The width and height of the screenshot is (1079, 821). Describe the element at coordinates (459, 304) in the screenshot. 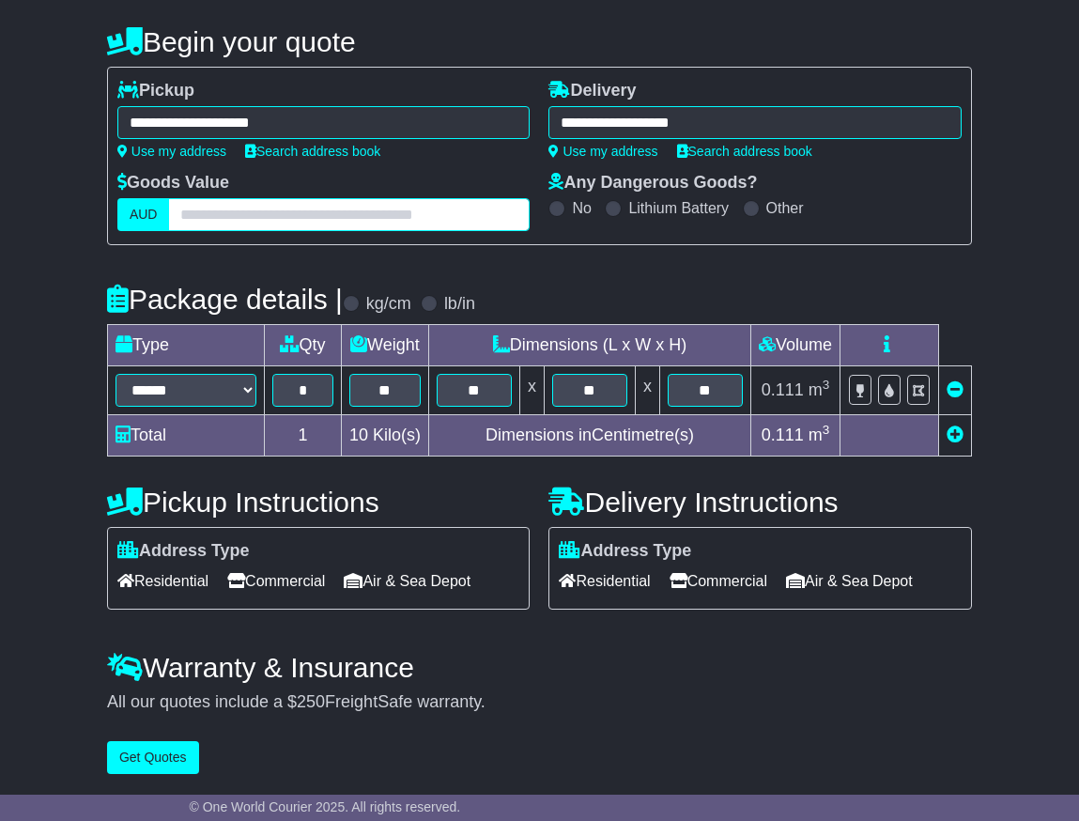

I see `label: lb/in` at that location.